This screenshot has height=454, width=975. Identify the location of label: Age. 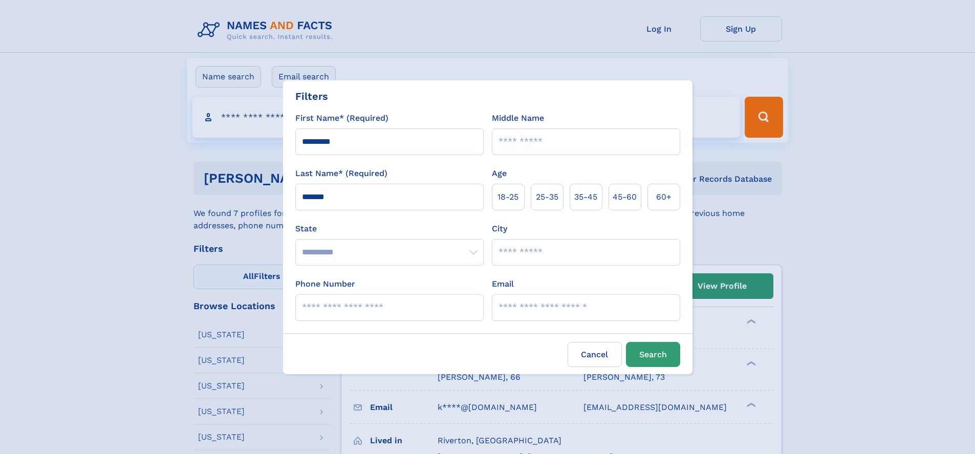
(499, 173).